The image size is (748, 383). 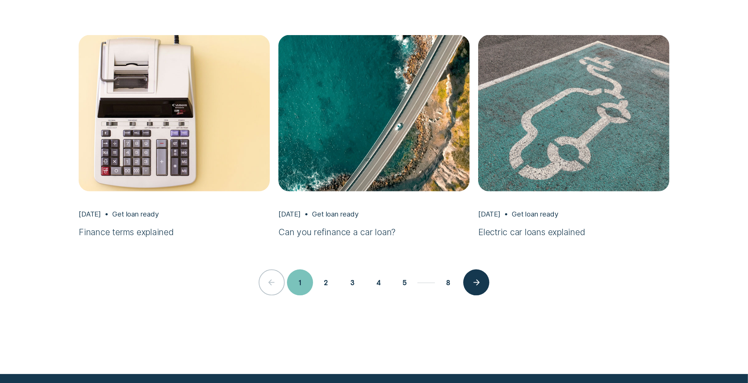 I want to click on a: Finance terms explained, Apr 02 Get loan ready, so click(x=174, y=136).